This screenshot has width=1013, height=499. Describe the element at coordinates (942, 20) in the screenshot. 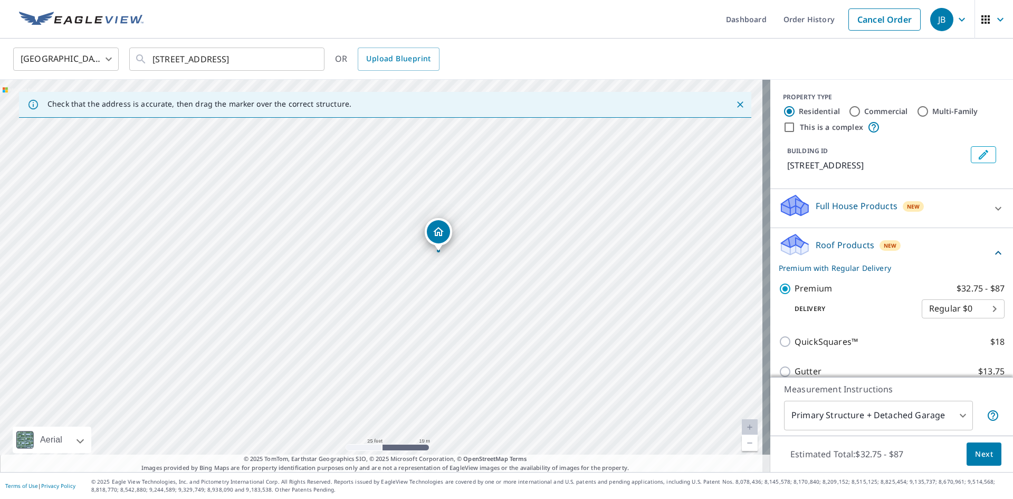

I see `div: JB` at that location.